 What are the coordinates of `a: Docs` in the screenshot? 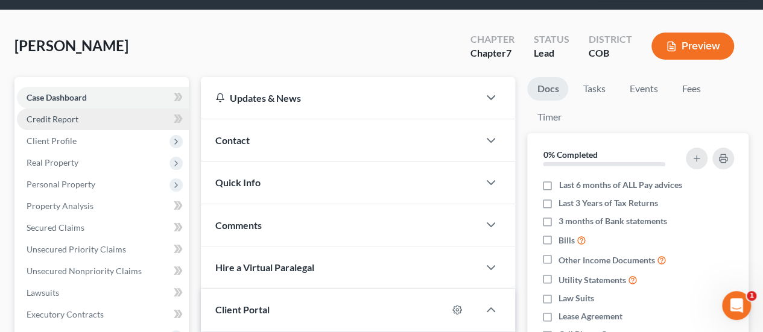 It's located at (548, 89).